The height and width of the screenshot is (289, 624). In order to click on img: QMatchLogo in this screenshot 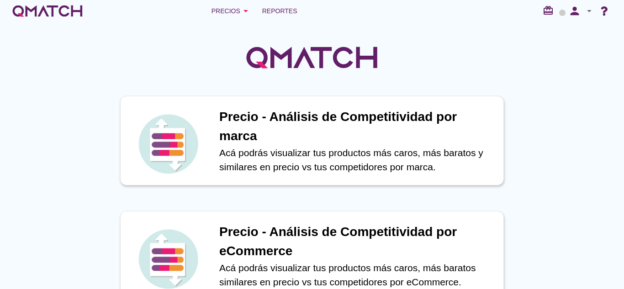, I will do `click(312, 58)`.